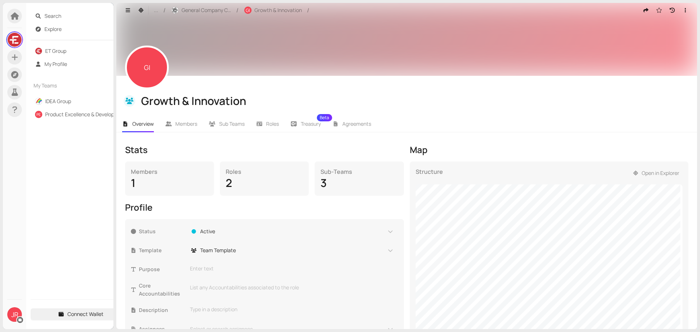 The height and width of the screenshot is (332, 700). I want to click on sup: Beta, so click(324, 118).